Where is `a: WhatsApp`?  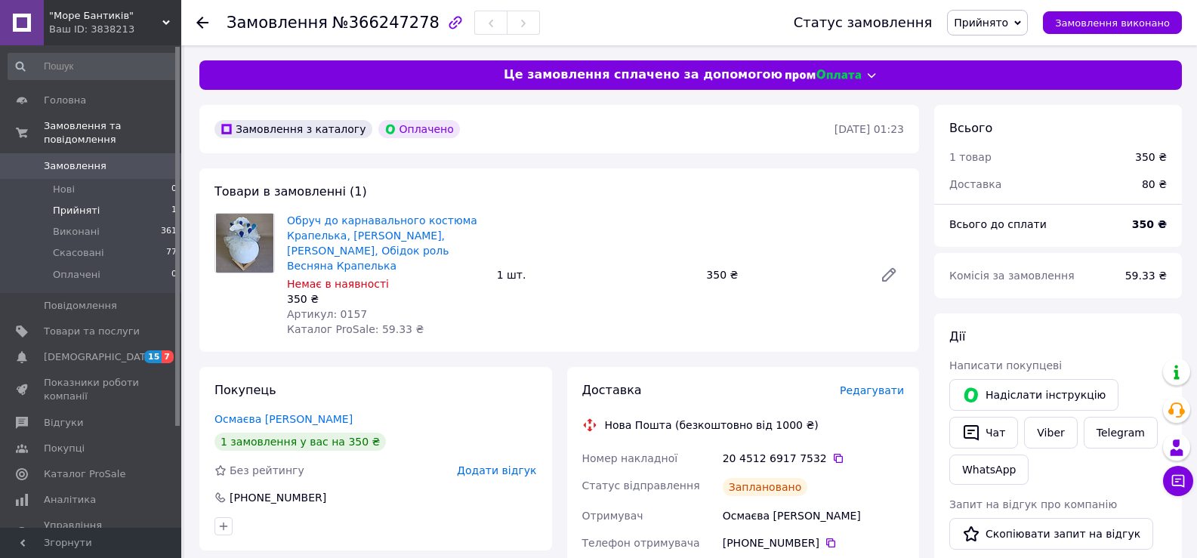 a: WhatsApp is located at coordinates (989, 470).